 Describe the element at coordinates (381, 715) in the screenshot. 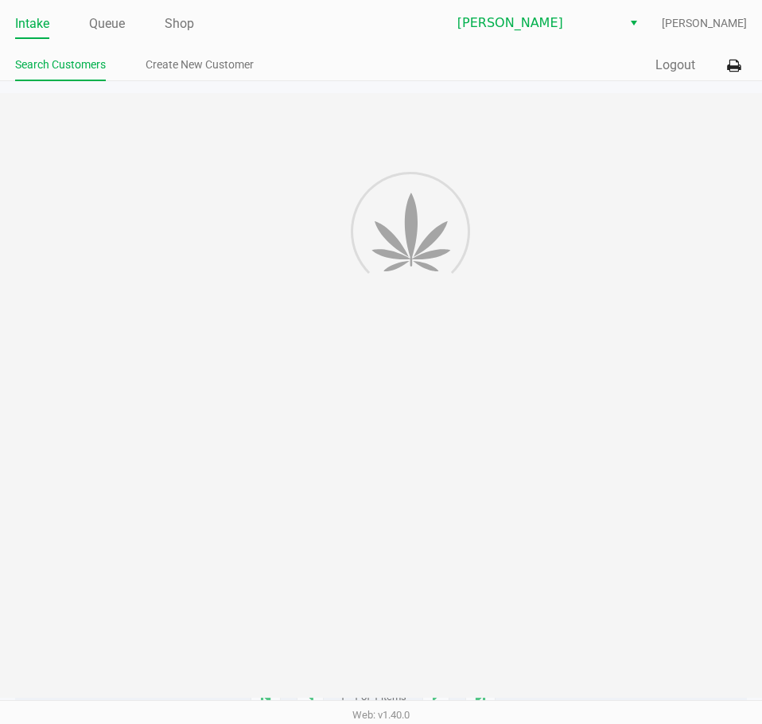

I see `span: Web: v1.40.0` at that location.